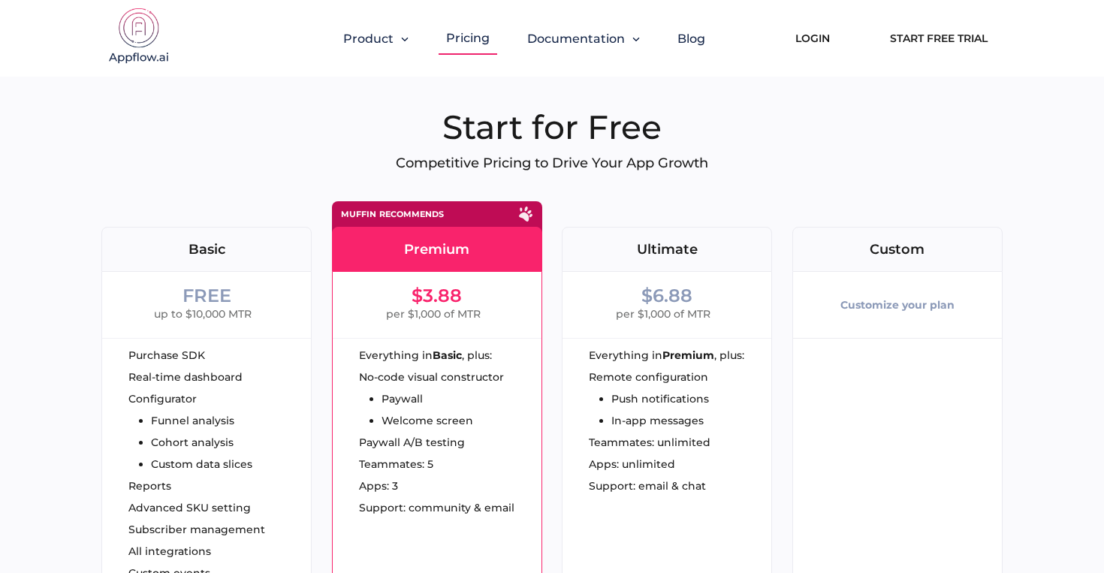 The height and width of the screenshot is (573, 1104). What do you see at coordinates (667, 296) in the screenshot?
I see `div: $6.88` at bounding box center [667, 296].